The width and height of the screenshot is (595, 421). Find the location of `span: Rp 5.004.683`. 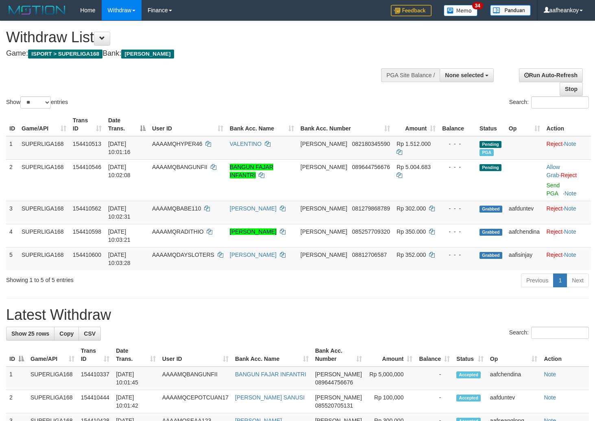

span: Rp 5.004.683 is located at coordinates (413, 167).